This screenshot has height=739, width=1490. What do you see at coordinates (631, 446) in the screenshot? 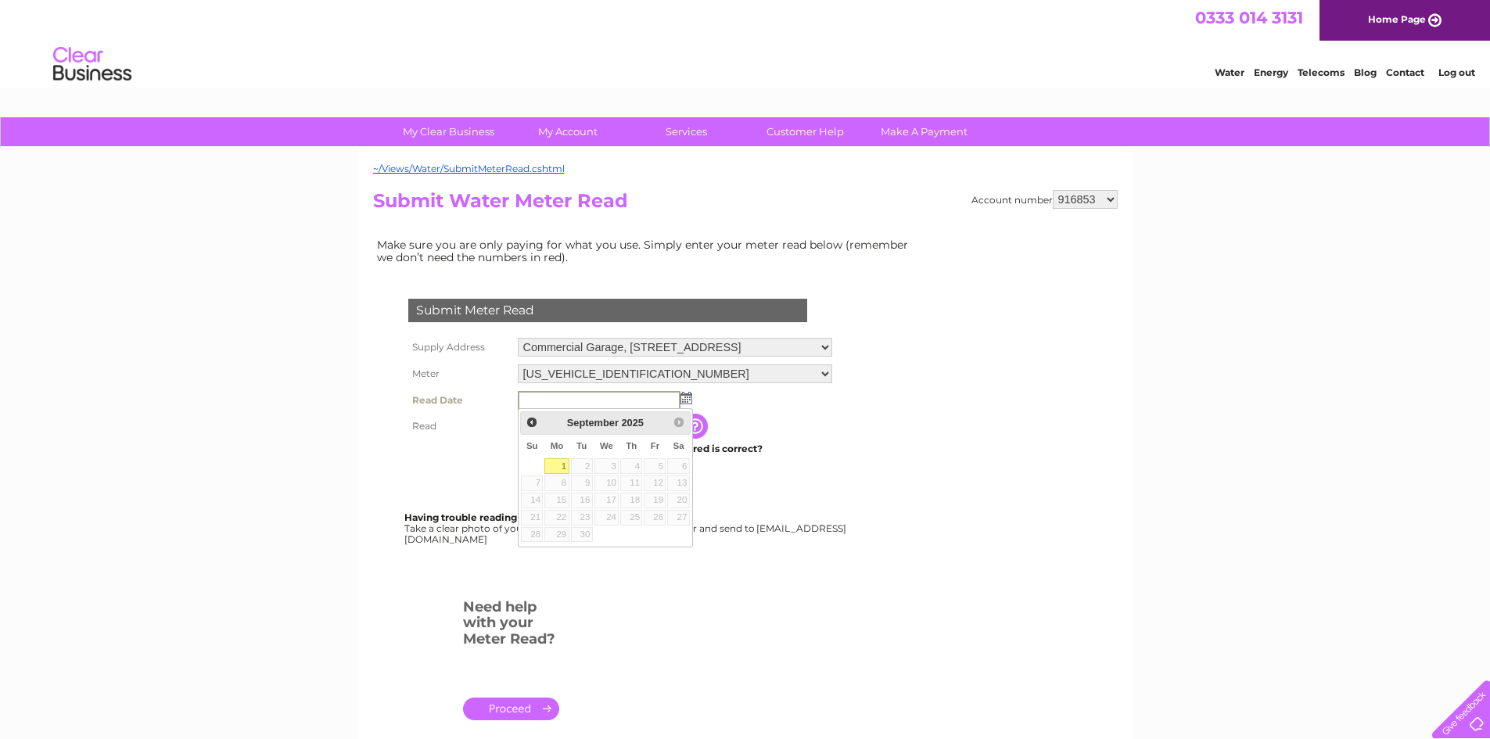
I see `span: Thursday` at bounding box center [631, 446].